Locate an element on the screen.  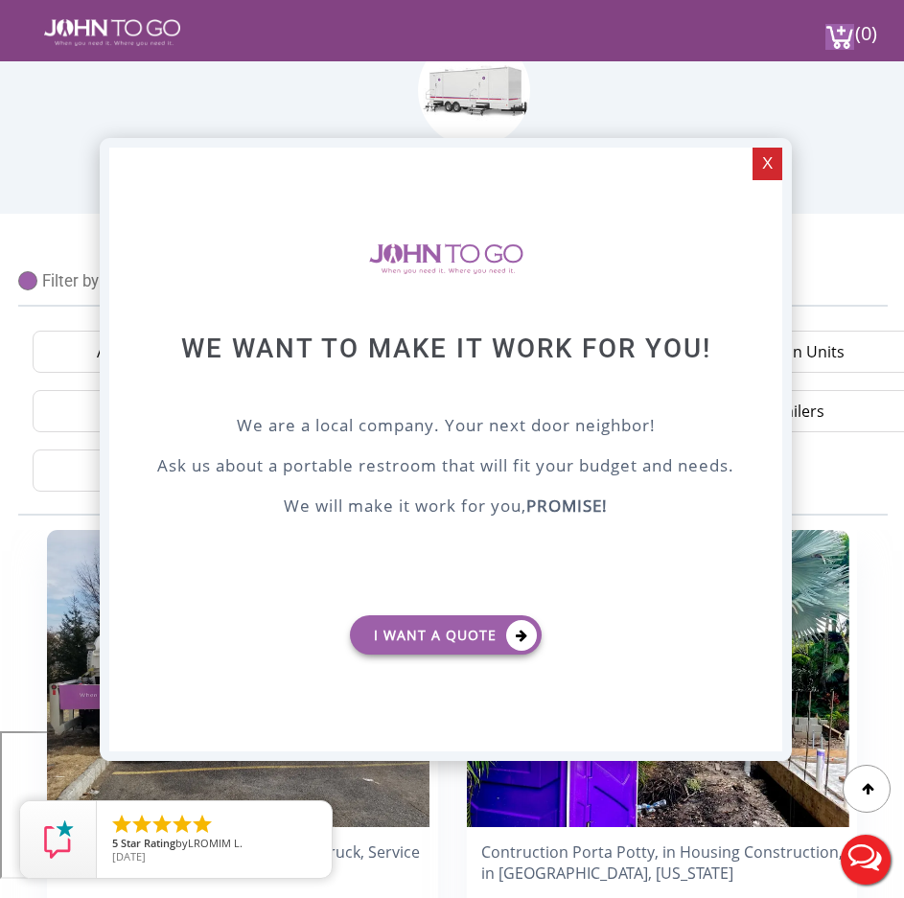
p: Ask us about a portable restroom that will fit your budget and needs. is located at coordinates (446, 468).